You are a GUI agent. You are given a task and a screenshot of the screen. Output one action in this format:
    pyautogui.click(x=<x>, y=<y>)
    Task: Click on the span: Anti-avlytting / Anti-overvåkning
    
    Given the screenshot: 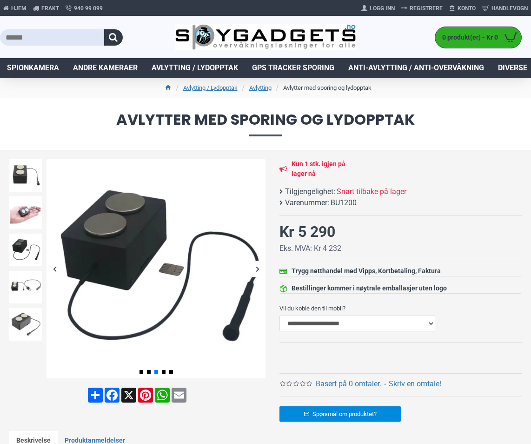 What is the action you would take?
    pyautogui.click(x=416, y=68)
    